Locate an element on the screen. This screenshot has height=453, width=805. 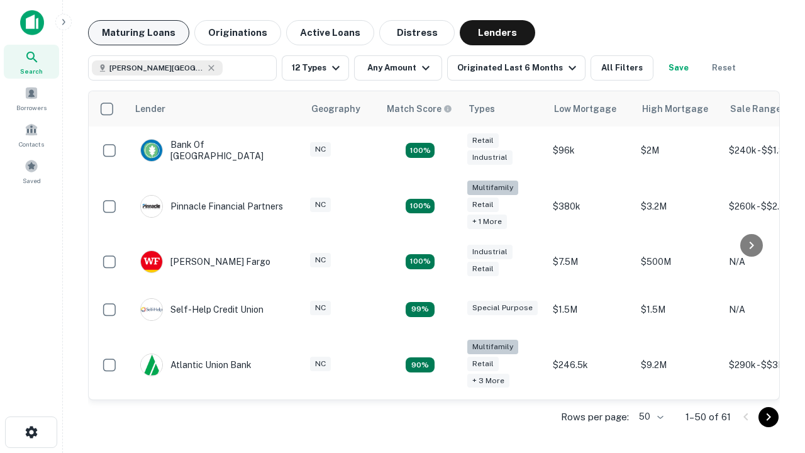
span: Saved is located at coordinates (31, 180).